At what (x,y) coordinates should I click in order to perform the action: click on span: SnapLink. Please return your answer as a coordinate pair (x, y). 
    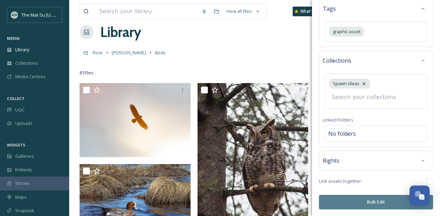
    Looking at the image, I should click on (25, 210).